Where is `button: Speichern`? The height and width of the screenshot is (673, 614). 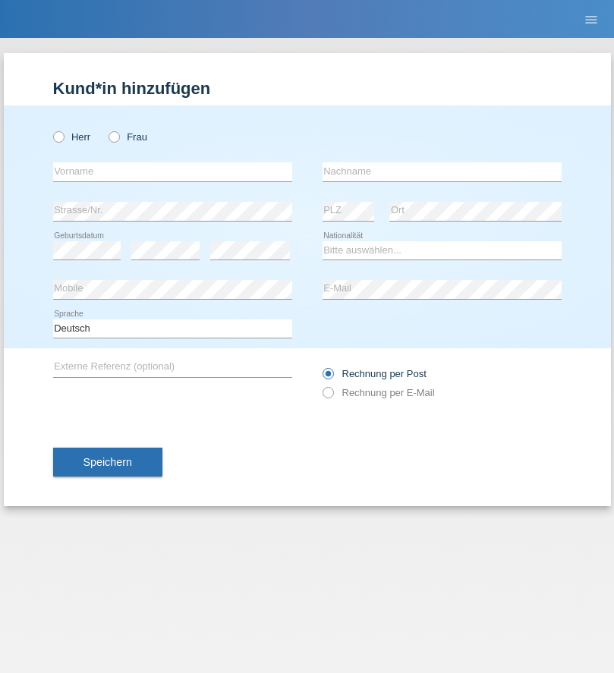
button: Speichern is located at coordinates (108, 462).